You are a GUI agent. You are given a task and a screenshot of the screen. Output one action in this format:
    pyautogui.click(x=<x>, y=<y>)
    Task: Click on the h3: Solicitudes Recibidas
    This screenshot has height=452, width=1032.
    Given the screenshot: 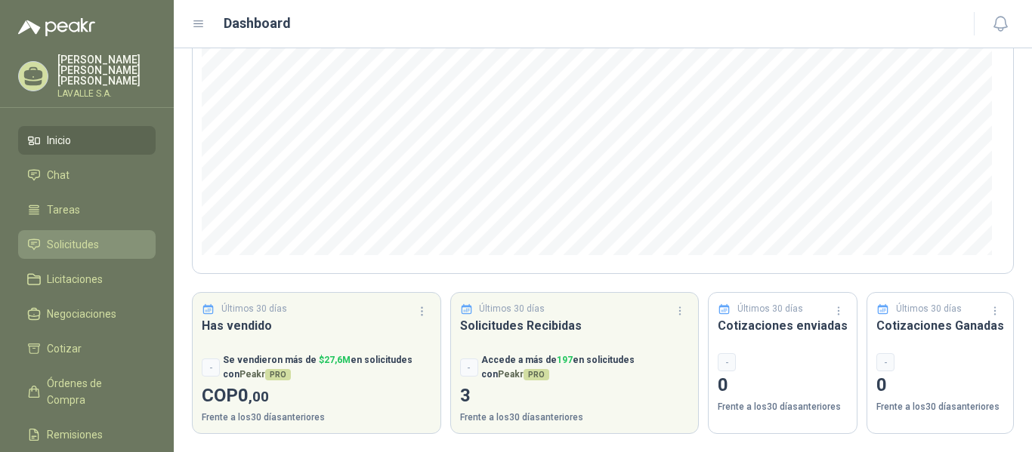 What is the action you would take?
    pyautogui.click(x=575, y=326)
    